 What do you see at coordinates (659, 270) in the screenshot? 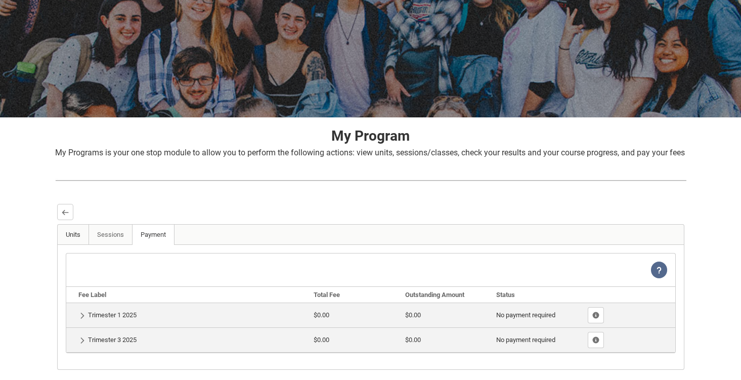
I see `lightning-icon: View Help` at bounding box center [659, 270].